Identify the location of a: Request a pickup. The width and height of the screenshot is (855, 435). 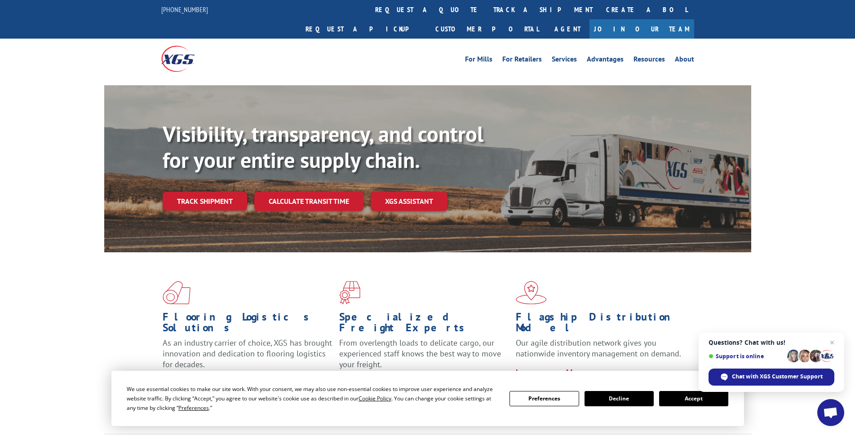
(364, 29).